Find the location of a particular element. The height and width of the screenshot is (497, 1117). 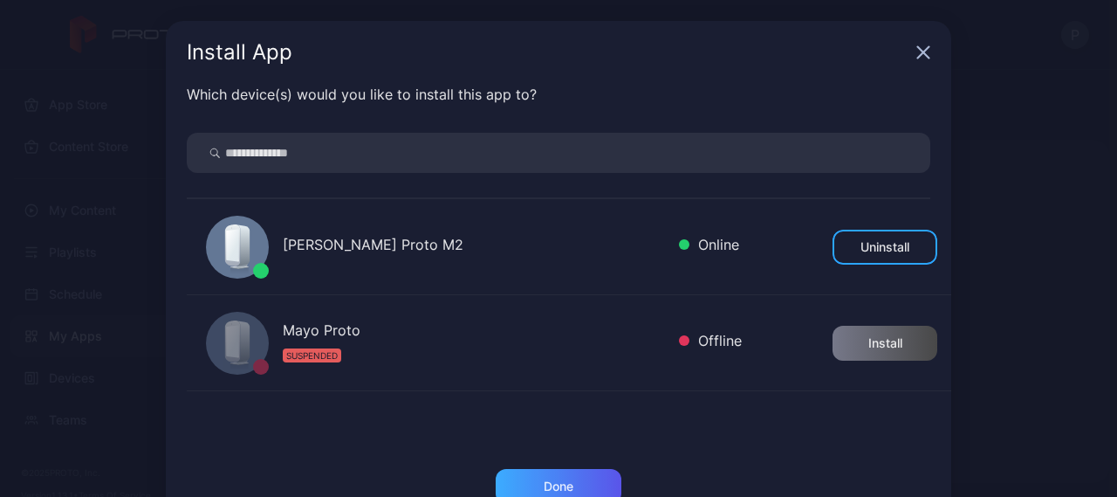

button: Uninstall is located at coordinates (885, 247).